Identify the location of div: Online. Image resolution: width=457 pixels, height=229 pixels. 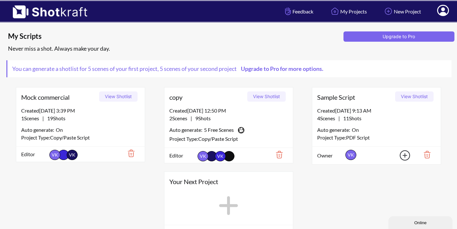
(32, 8).